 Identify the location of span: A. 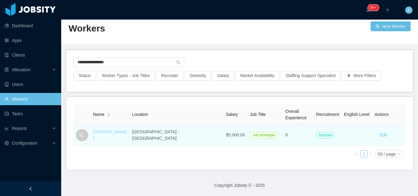
(409, 10).